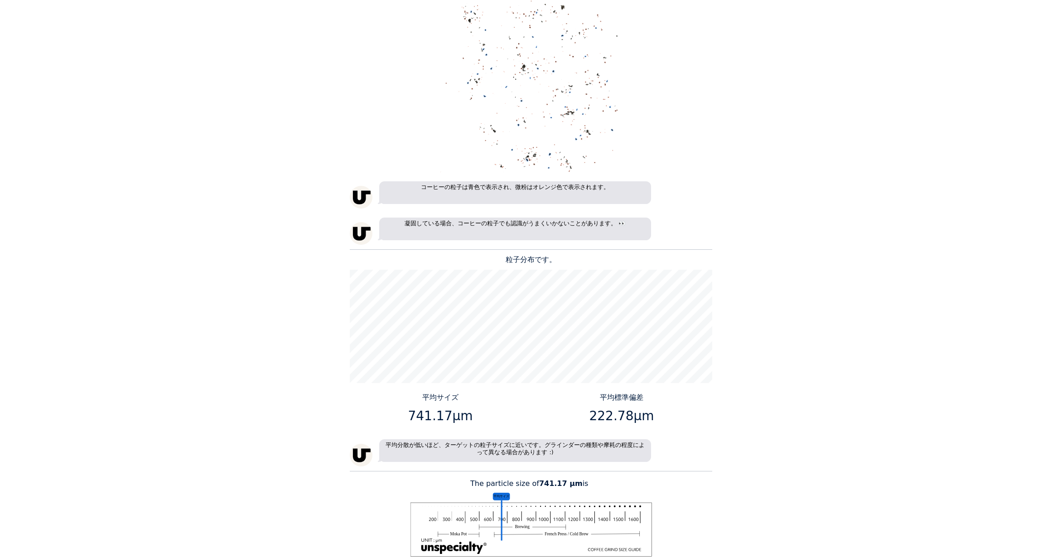  Describe the element at coordinates (531, 260) in the screenshot. I see `p: 粒子分布です。` at that location.